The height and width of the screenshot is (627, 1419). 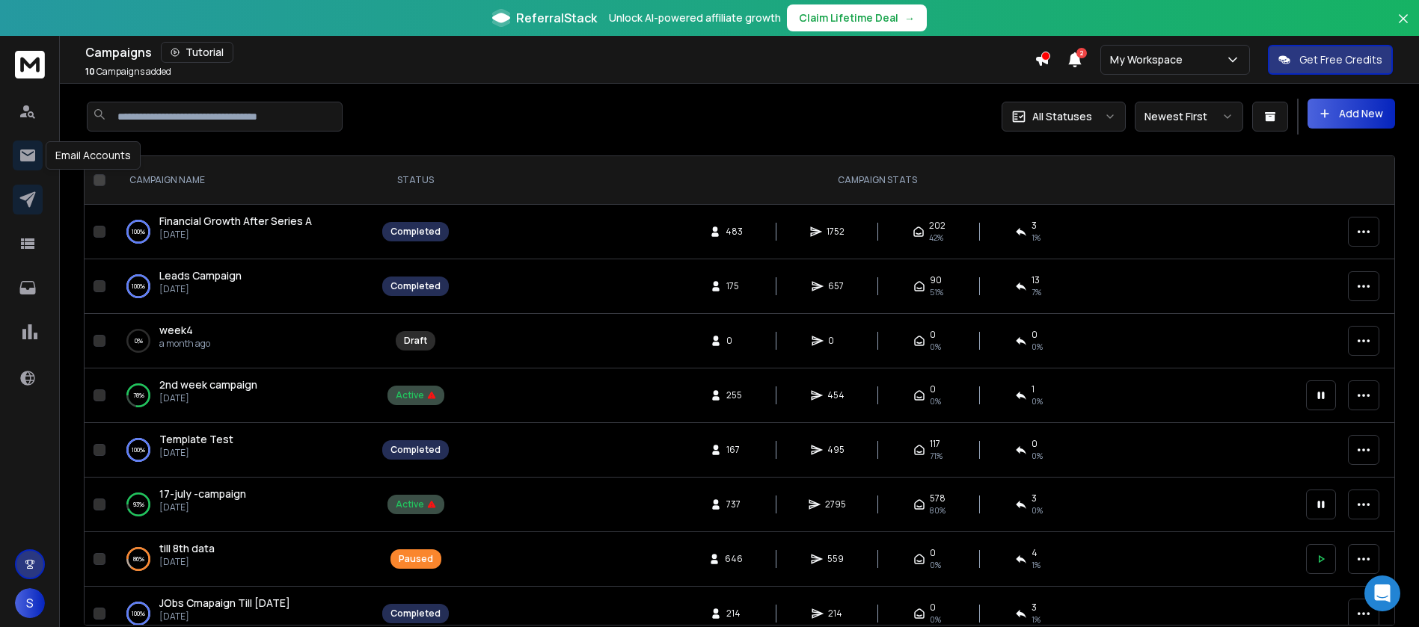 I want to click on span: 483, so click(x=734, y=232).